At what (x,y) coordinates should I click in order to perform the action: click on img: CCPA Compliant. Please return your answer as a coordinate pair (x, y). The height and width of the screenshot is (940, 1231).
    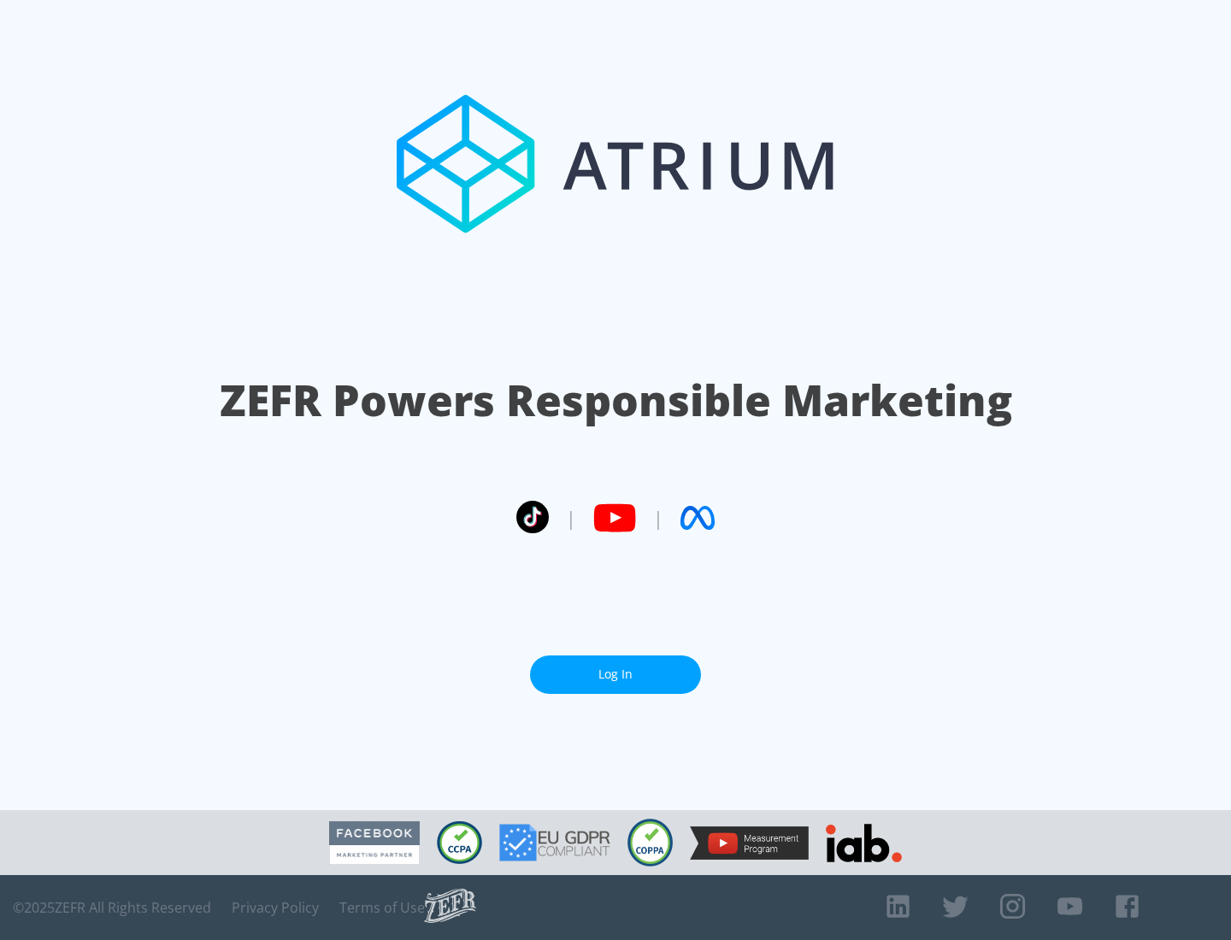
    Looking at the image, I should click on (459, 843).